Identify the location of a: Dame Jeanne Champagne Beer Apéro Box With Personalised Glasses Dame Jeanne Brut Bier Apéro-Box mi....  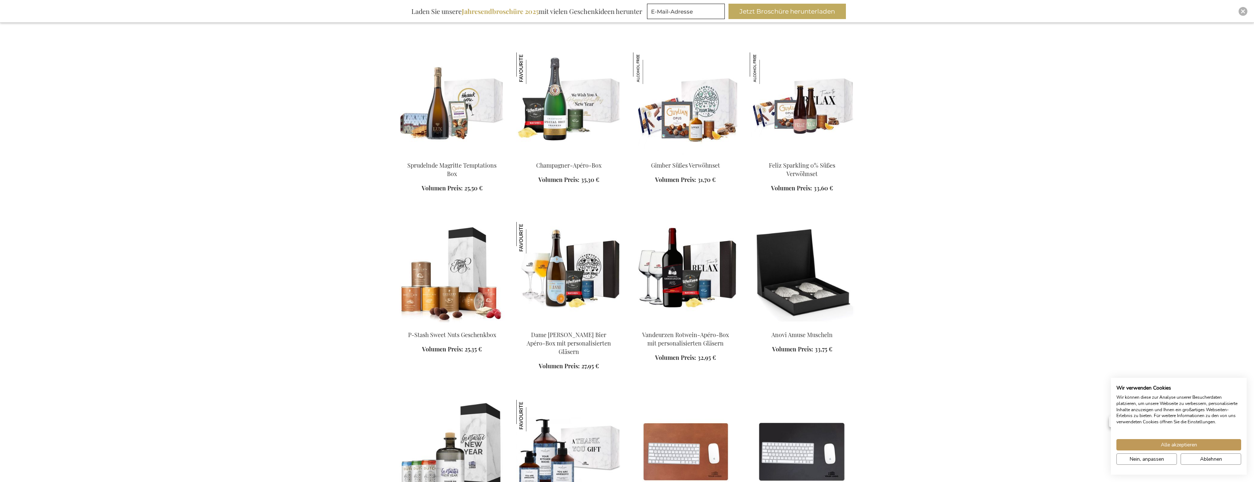
(569, 325).